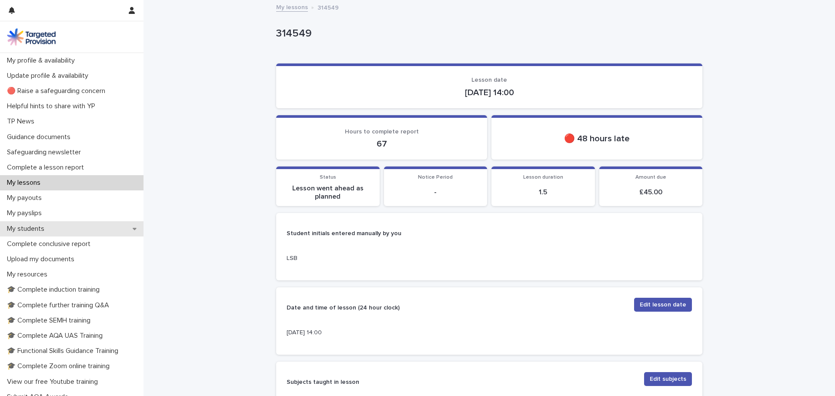  I want to click on span: Amount due, so click(650, 177).